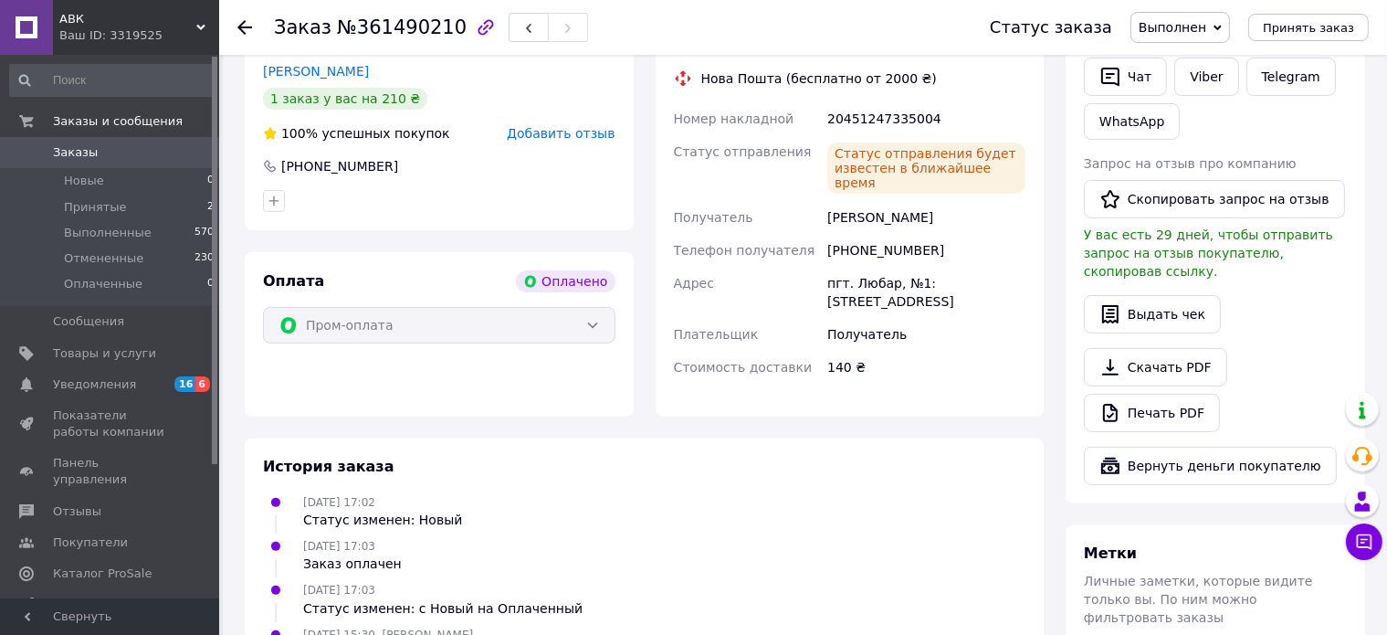 Image resolution: width=1387 pixels, height=635 pixels. What do you see at coordinates (926, 168) in the screenshot?
I see `div: Статус отправления будет известен в ближайшее время` at bounding box center [926, 168].